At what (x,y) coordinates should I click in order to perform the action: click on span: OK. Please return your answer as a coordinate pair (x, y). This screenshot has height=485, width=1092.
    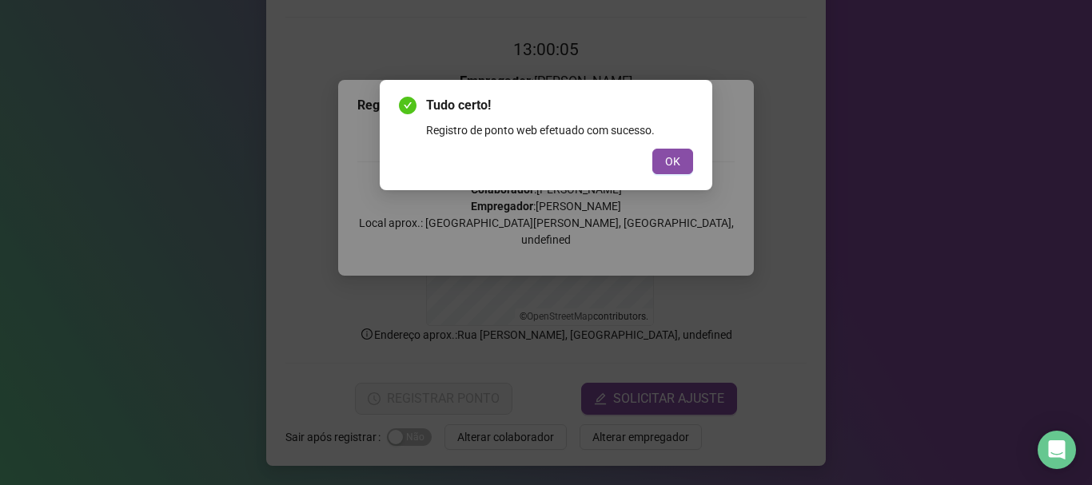
    Looking at the image, I should click on (673, 162).